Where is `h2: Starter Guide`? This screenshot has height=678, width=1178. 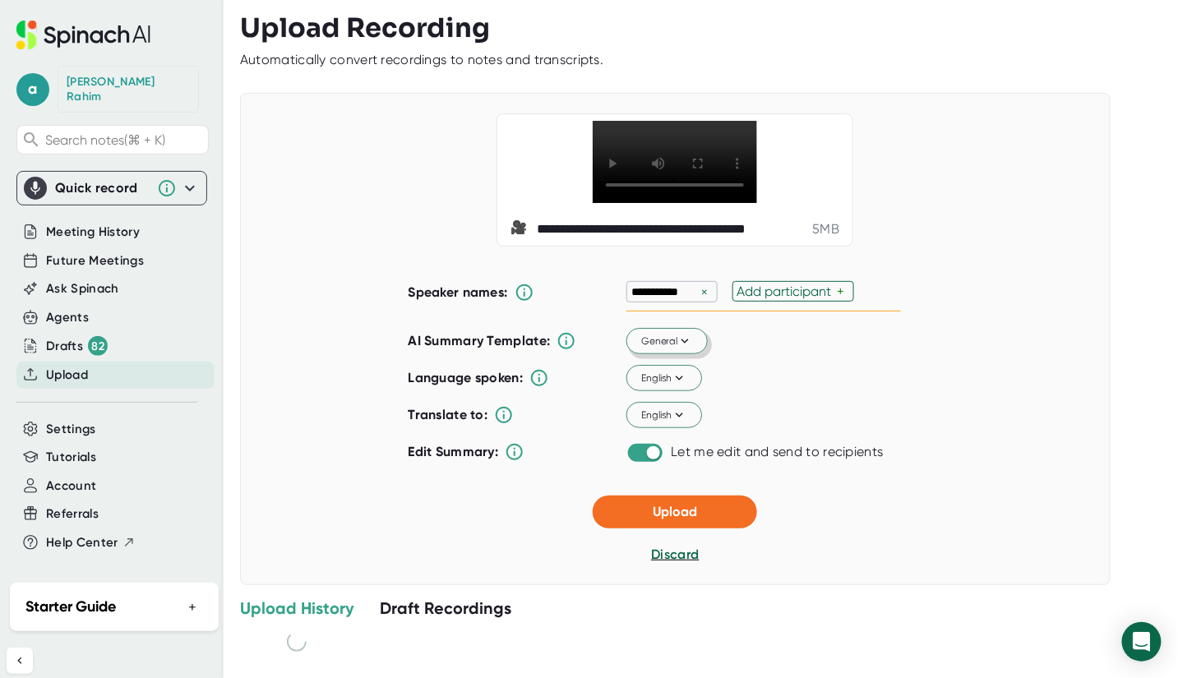 h2: Starter Guide is located at coordinates (71, 607).